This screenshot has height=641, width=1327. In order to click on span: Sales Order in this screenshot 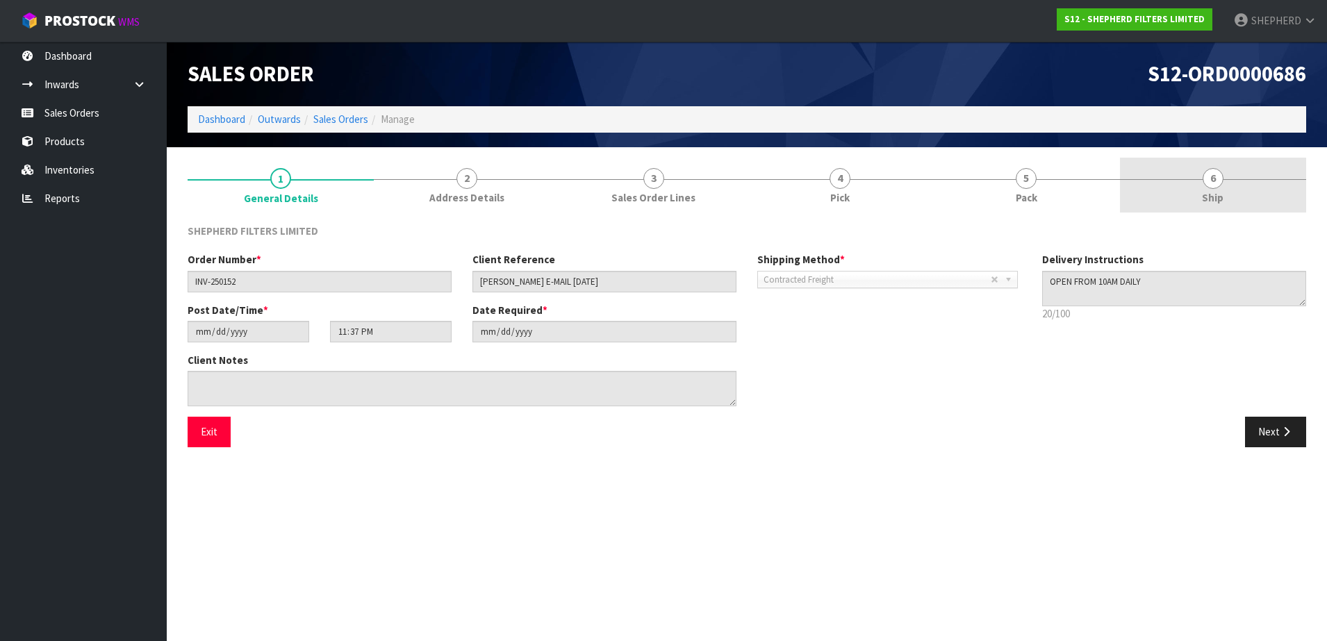, I will do `click(251, 74)`.